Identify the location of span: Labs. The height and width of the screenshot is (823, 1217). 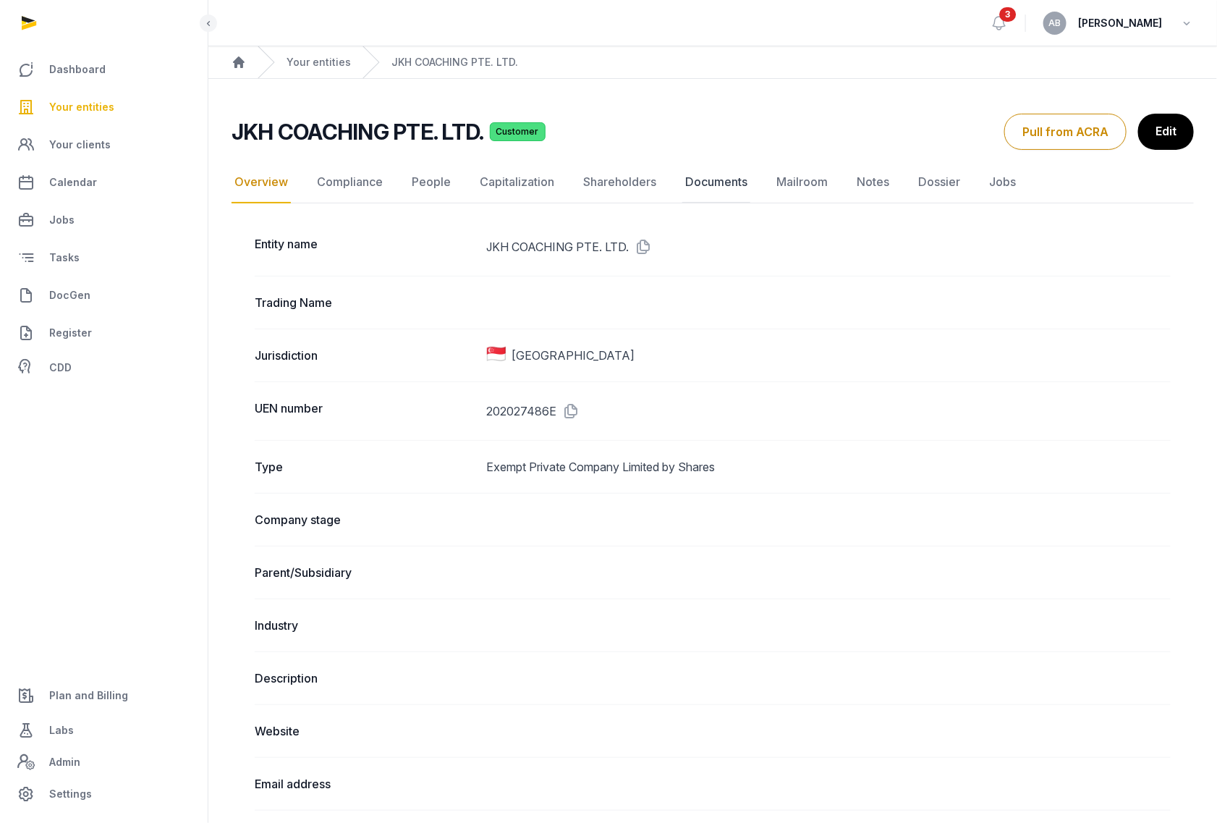
(61, 730).